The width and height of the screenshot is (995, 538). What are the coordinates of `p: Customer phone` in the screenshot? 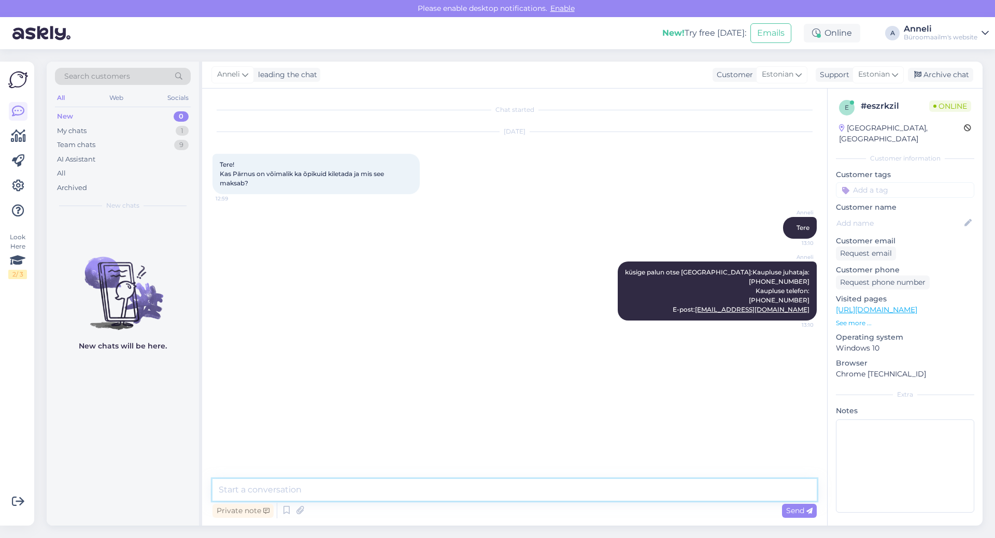 It's located at (905, 270).